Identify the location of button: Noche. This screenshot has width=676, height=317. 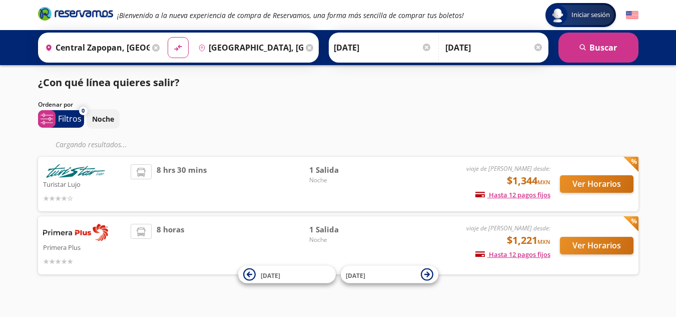
(103, 119).